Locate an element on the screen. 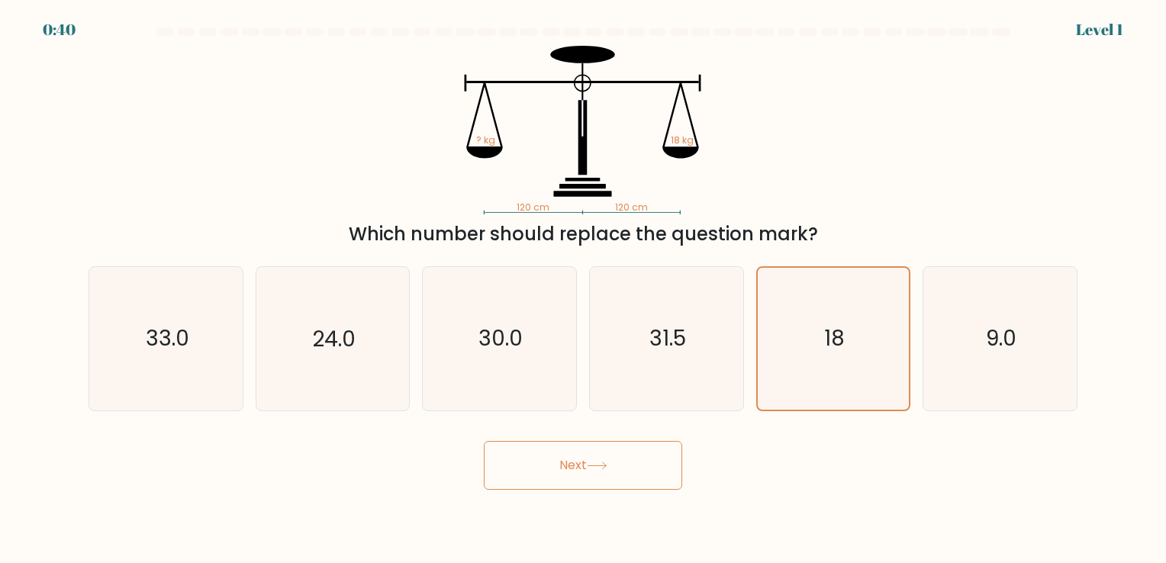  text: 31.5 is located at coordinates (667, 339).